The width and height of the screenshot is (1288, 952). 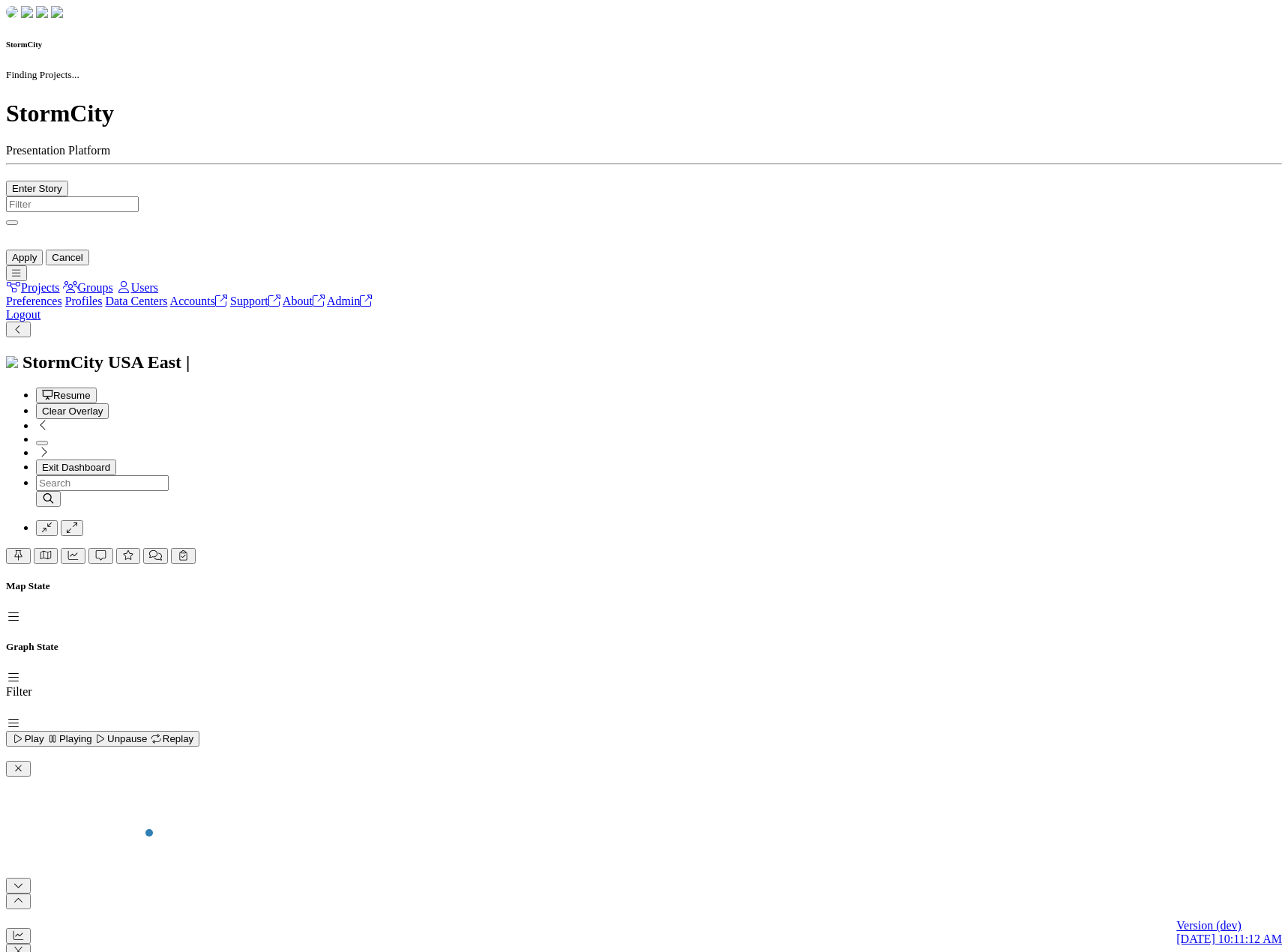 What do you see at coordinates (72, 411) in the screenshot?
I see `button: Clear Overlay` at bounding box center [72, 411].